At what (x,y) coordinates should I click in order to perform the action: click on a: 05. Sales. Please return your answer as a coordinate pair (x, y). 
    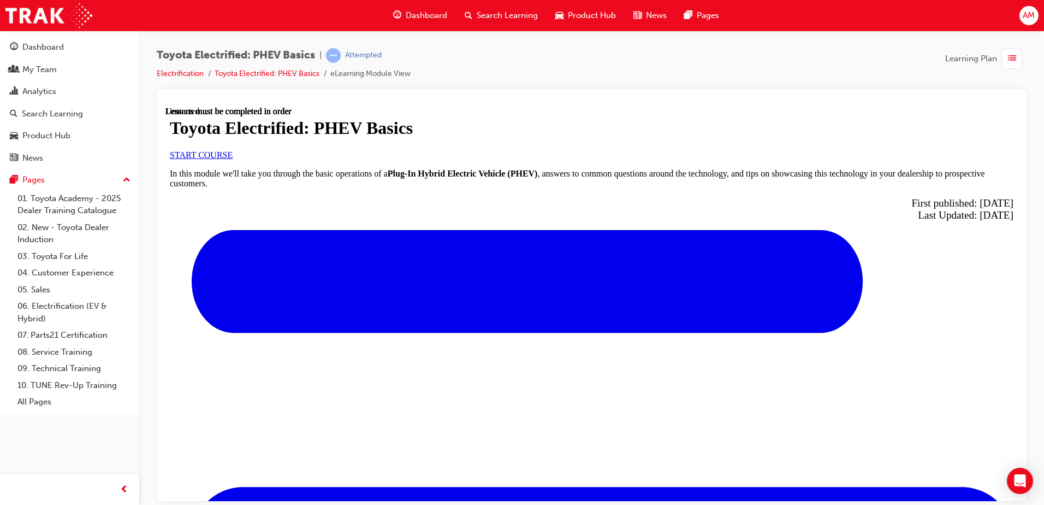
    Looking at the image, I should click on (74, 289).